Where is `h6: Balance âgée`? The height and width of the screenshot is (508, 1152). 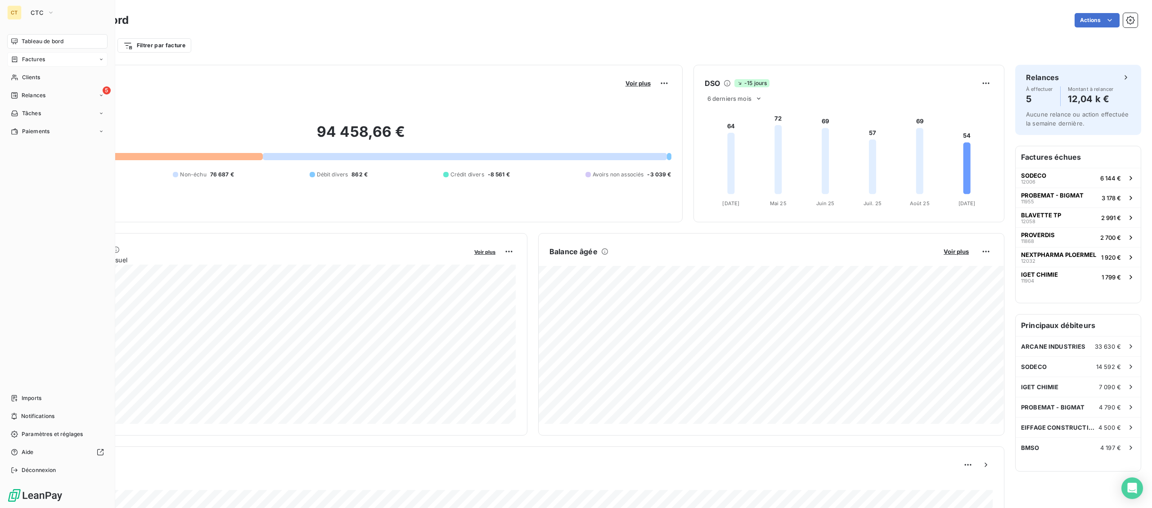
h6: Balance âgée is located at coordinates (574, 252).